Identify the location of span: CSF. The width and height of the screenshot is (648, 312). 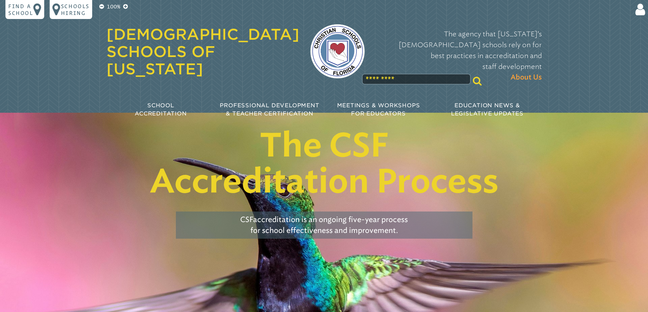
(246, 220).